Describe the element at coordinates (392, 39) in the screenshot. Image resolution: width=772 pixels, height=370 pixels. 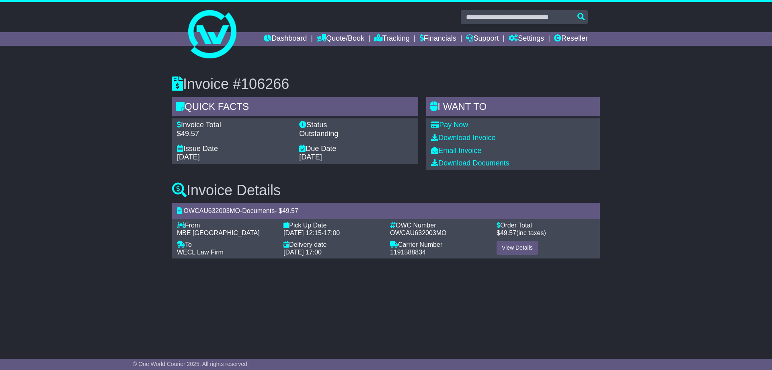
I see `a: Tracking` at that location.